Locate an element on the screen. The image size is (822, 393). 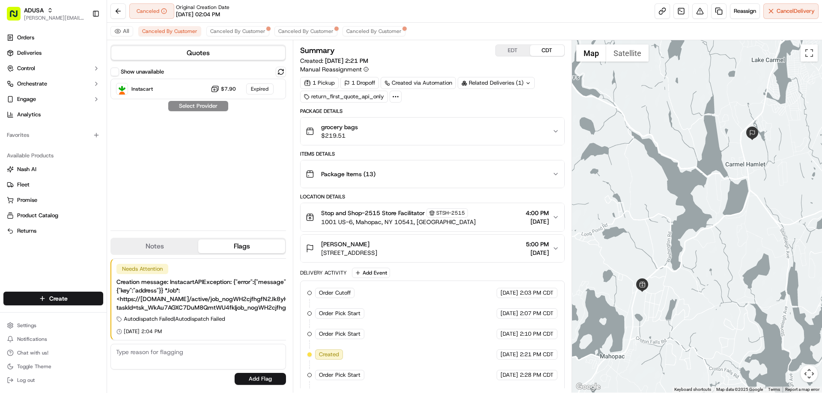
span: grocery bags is located at coordinates (339, 127).